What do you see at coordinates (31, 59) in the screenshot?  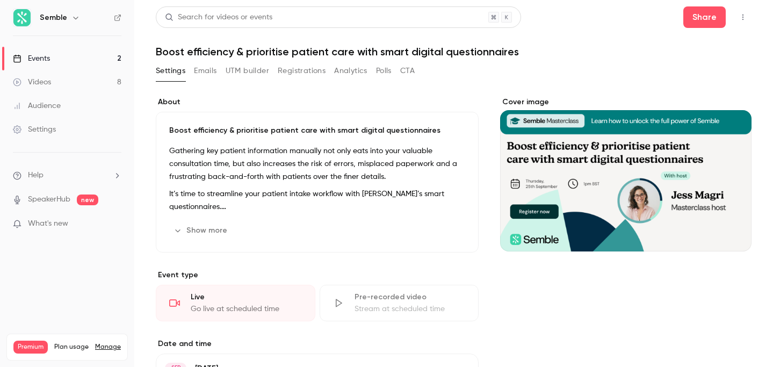 I see `div: Events` at bounding box center [31, 59].